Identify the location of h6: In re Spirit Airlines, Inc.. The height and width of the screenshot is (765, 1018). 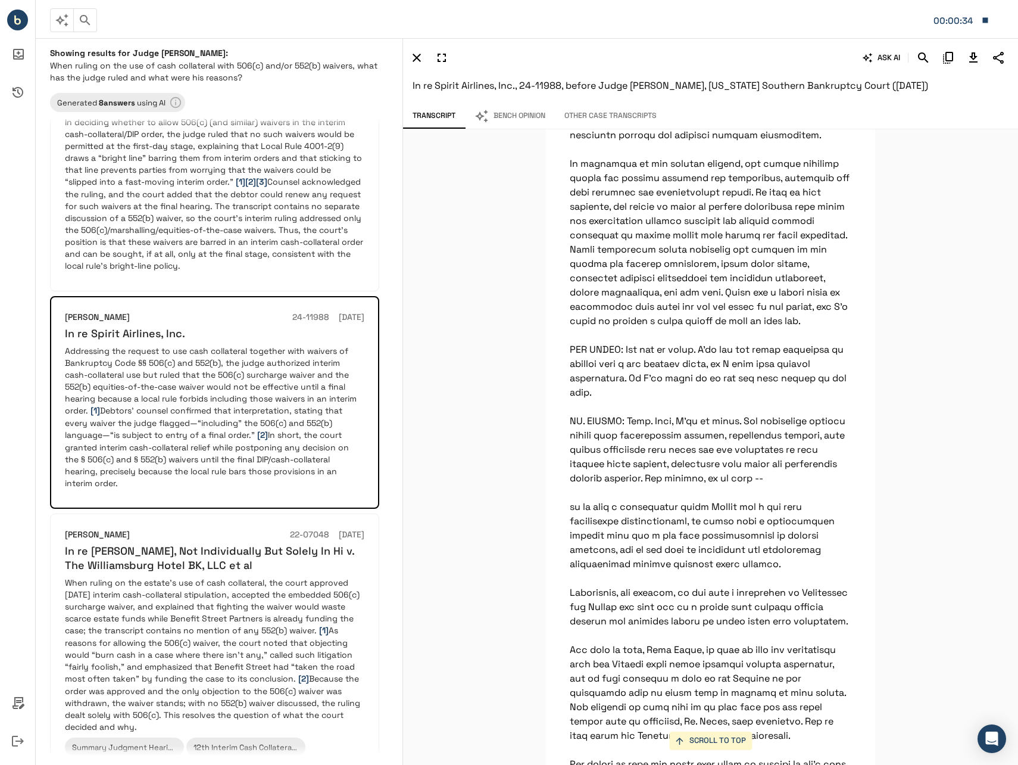
(214, 333).